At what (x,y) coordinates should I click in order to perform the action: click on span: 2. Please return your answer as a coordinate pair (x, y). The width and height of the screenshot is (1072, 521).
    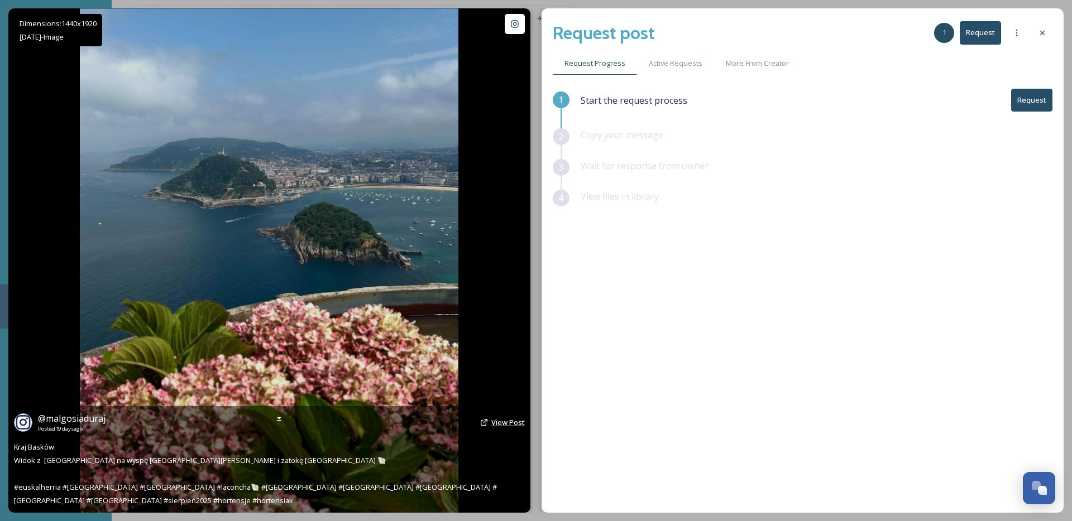
    Looking at the image, I should click on (560, 137).